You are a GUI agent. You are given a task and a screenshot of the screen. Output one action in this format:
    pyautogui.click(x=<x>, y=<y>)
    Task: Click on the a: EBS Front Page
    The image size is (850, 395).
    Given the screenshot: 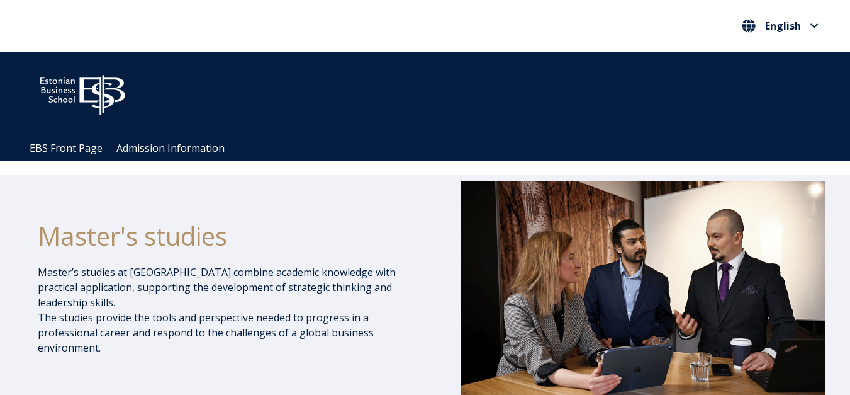 What is the action you would take?
    pyautogui.click(x=66, y=148)
    